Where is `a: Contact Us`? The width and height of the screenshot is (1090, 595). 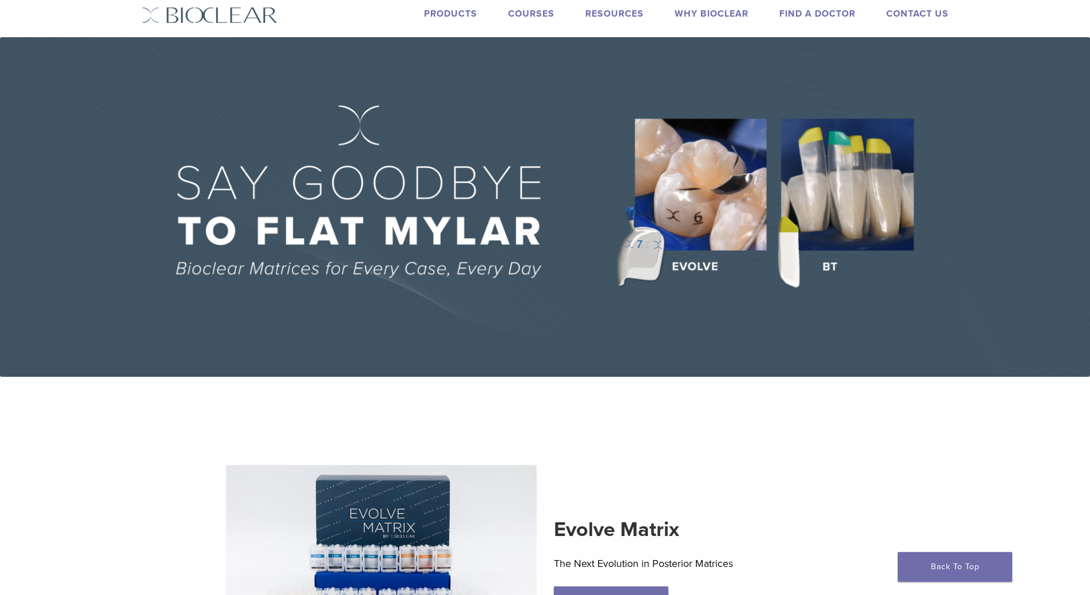 a: Contact Us is located at coordinates (917, 14).